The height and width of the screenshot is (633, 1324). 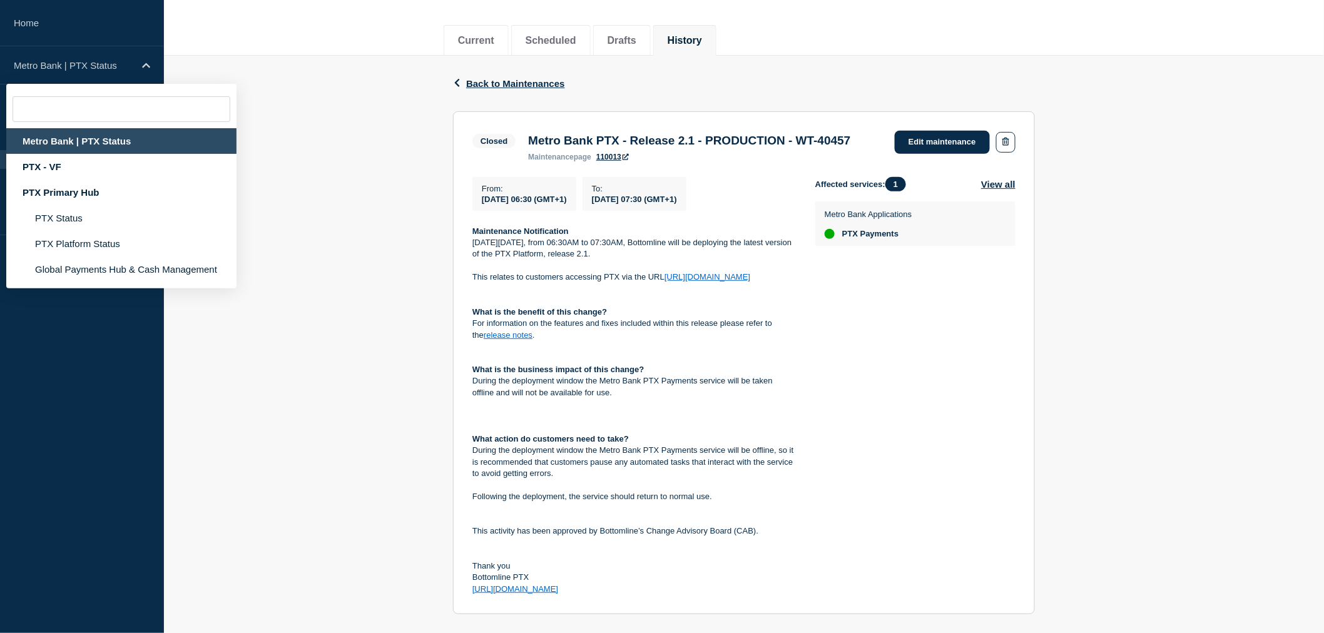 I want to click on p: Metro Bank | PTX Status, so click(x=74, y=65).